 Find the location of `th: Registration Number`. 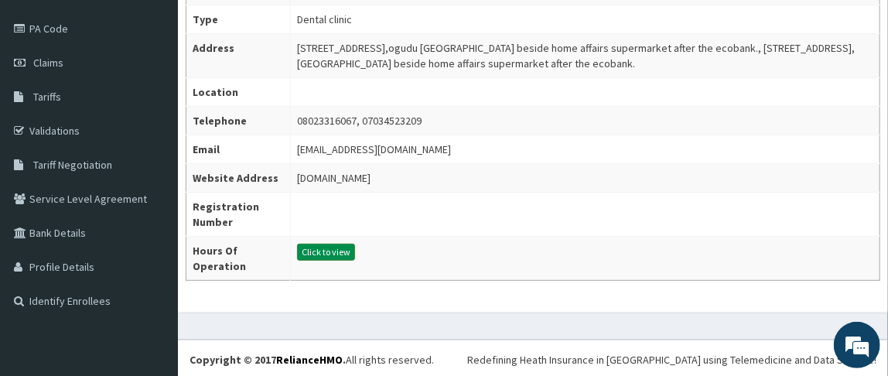

th: Registration Number is located at coordinates (238, 214).